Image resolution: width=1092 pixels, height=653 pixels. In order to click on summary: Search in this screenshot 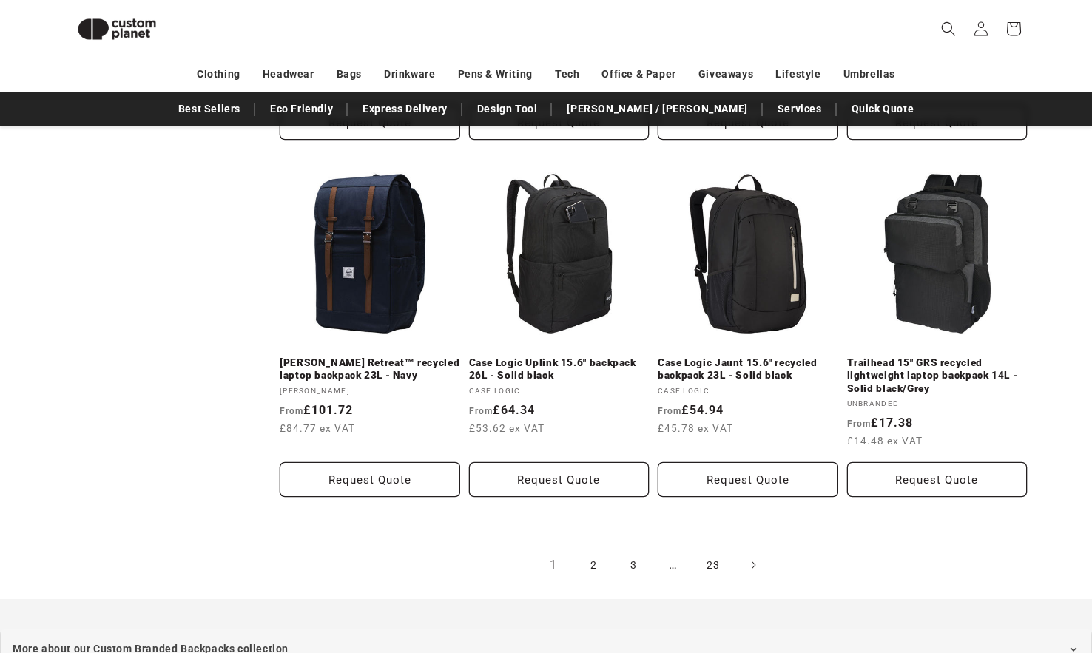, I will do `click(948, 29)`.